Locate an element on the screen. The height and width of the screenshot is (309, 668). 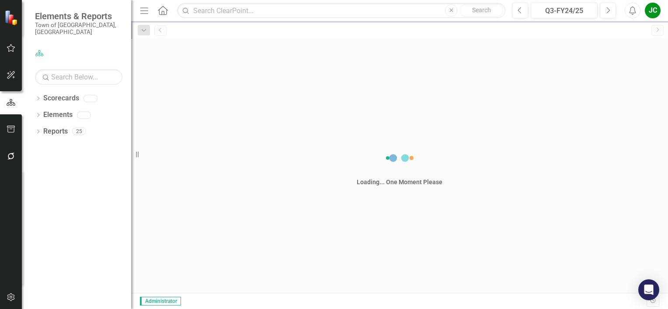
div: Loading... One Moment Please is located at coordinates (399, 182).